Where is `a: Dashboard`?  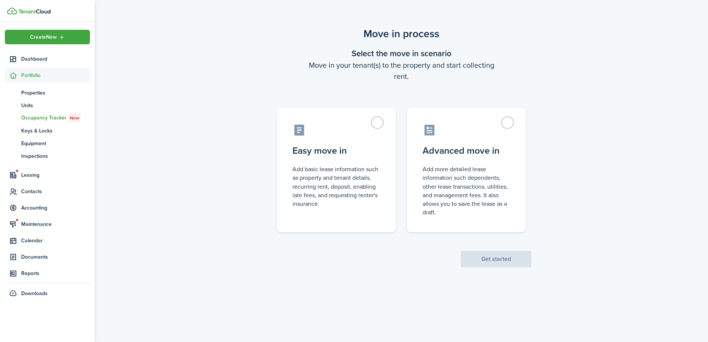 a: Dashboard is located at coordinates (47, 59).